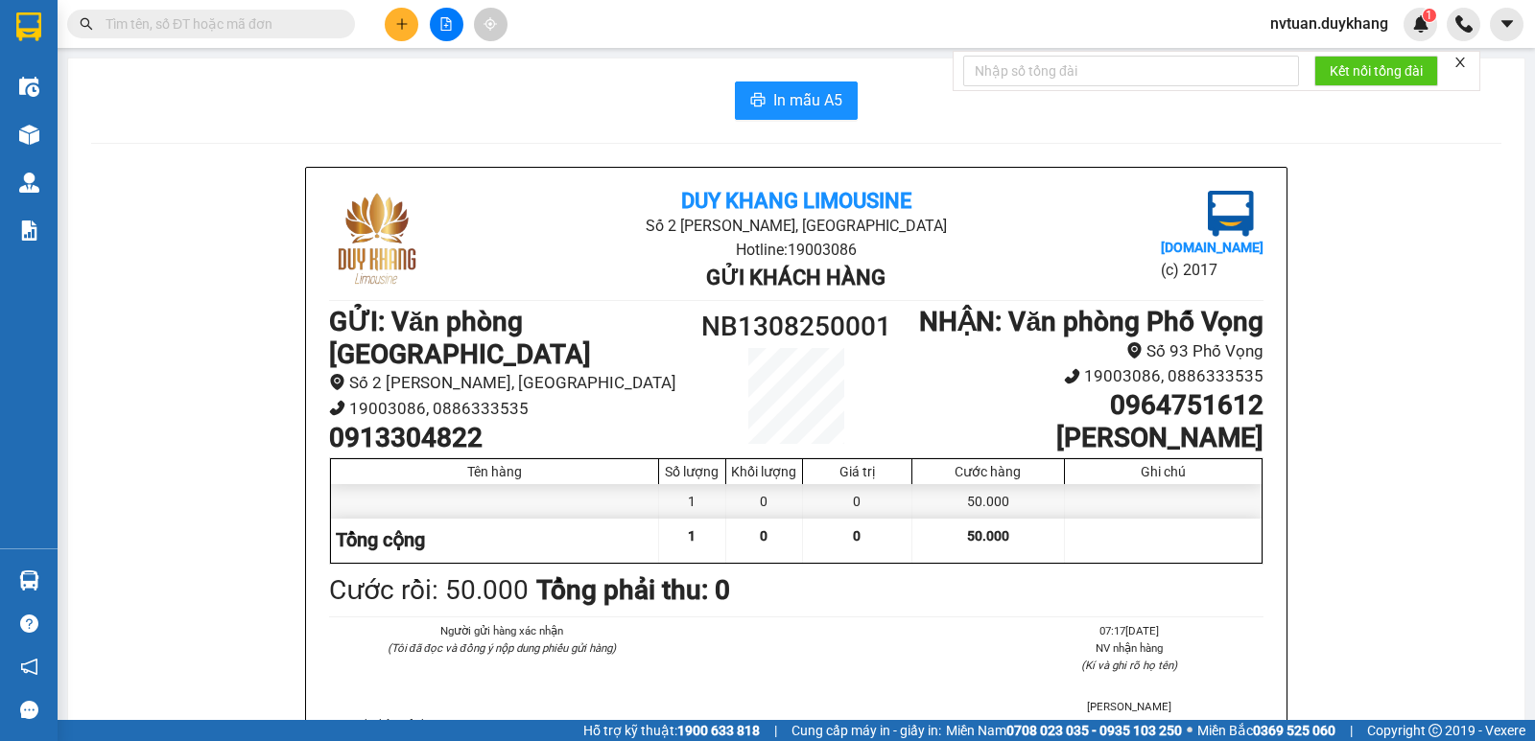  Describe the element at coordinates (1328, 23) in the screenshot. I see `span: nvtuan.duykhang` at that location.